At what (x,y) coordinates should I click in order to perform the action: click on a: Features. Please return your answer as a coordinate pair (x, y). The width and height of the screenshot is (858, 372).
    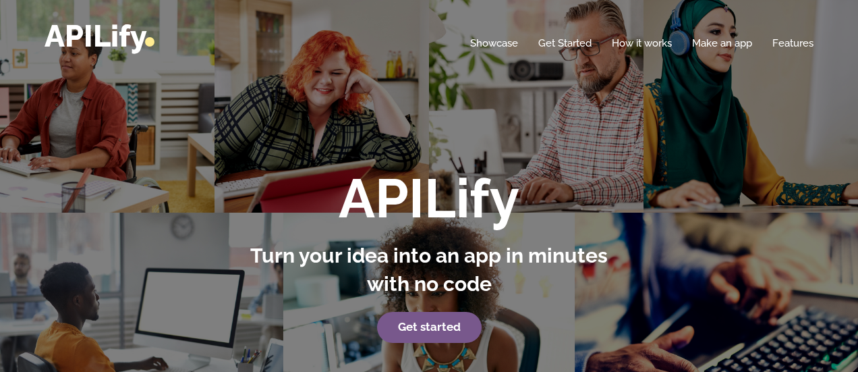
    Looking at the image, I should click on (793, 43).